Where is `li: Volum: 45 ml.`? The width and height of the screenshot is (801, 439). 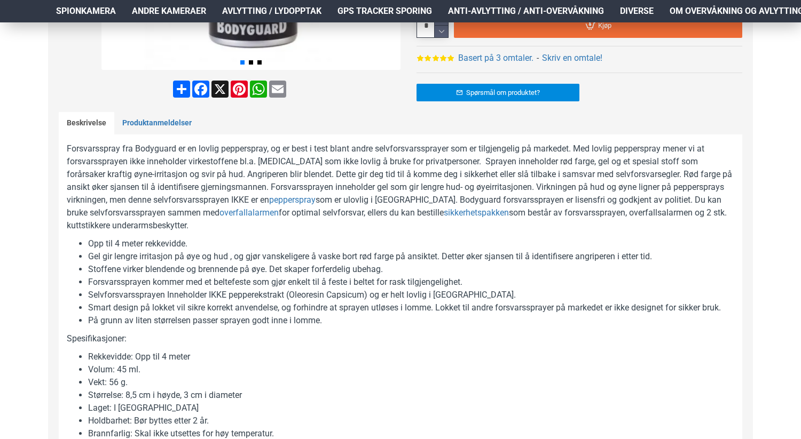
li: Volum: 45 ml. is located at coordinates (411, 370).